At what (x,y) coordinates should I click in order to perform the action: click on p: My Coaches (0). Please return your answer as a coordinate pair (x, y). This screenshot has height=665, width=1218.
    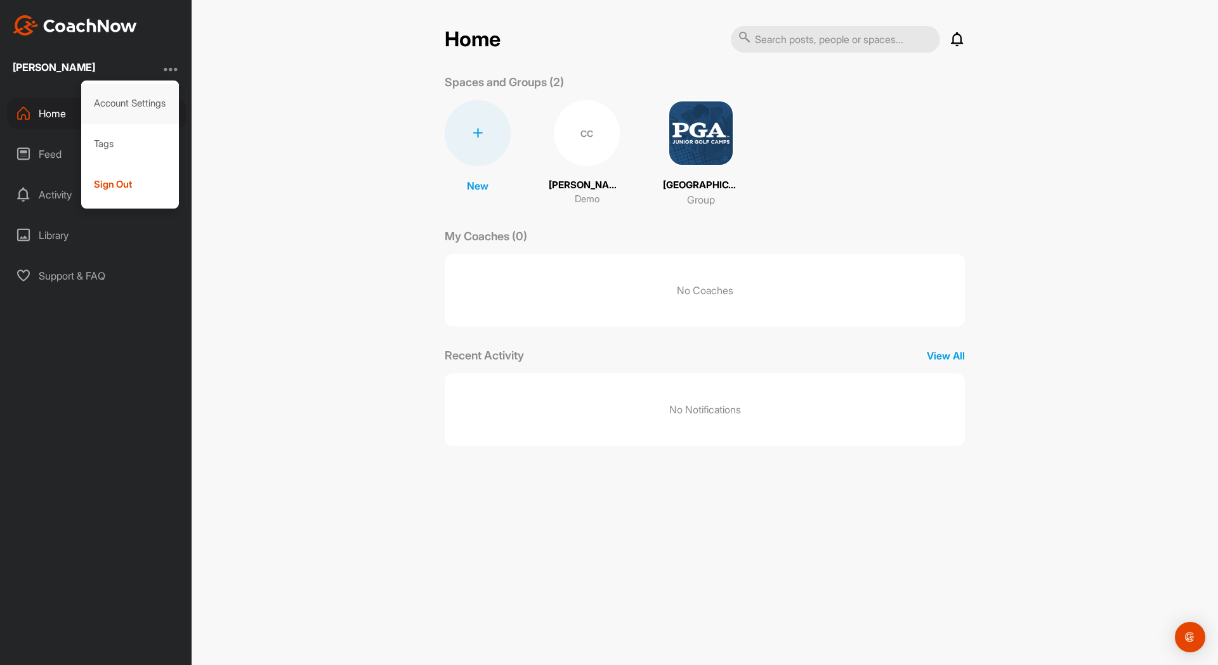
    Looking at the image, I should click on (486, 236).